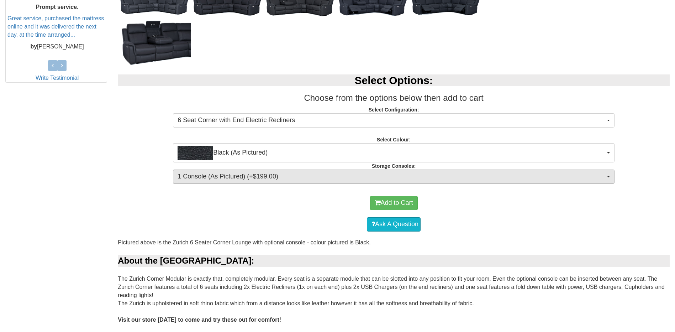 This screenshot has width=675, height=332. I want to click on strong: Select Configuration:, so click(394, 110).